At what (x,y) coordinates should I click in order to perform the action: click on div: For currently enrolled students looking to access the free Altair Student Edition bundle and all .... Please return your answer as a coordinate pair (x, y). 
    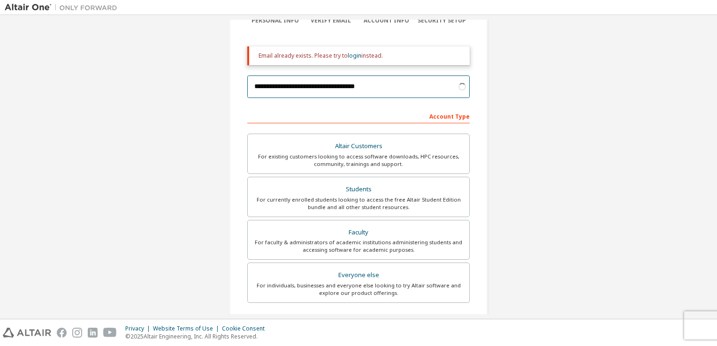
    Looking at the image, I should click on (359, 204).